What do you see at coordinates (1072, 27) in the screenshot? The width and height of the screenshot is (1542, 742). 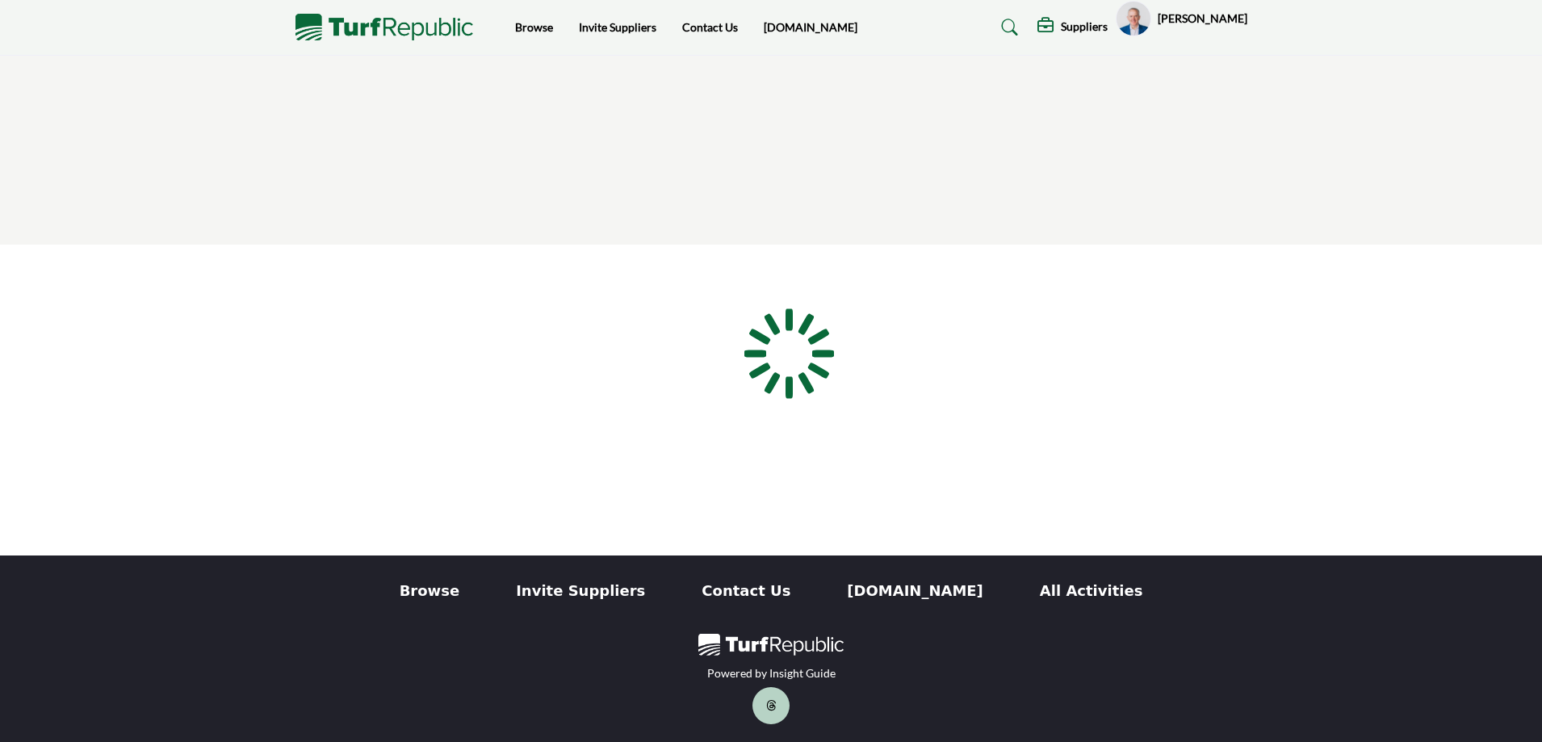 I see `div: Suppliers` at bounding box center [1072, 27].